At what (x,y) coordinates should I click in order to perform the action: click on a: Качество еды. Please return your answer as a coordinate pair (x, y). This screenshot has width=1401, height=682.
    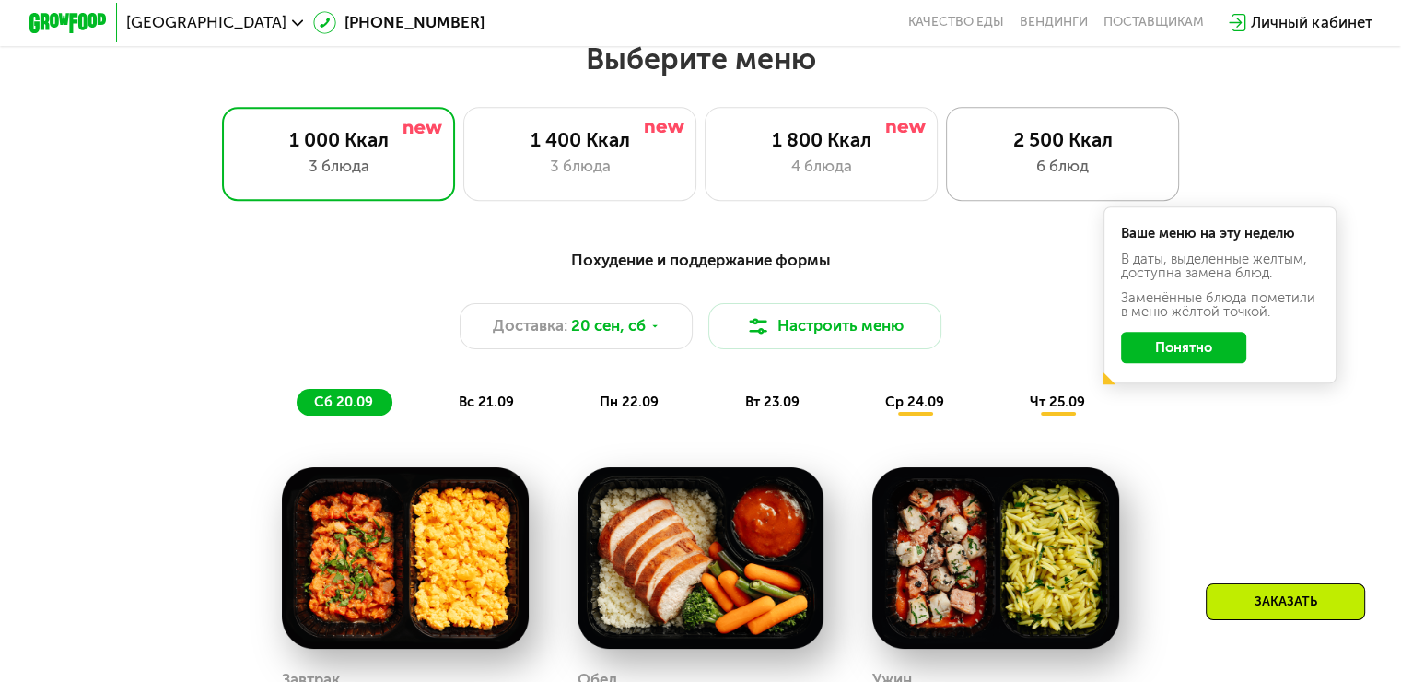
    Looking at the image, I should click on (956, 22).